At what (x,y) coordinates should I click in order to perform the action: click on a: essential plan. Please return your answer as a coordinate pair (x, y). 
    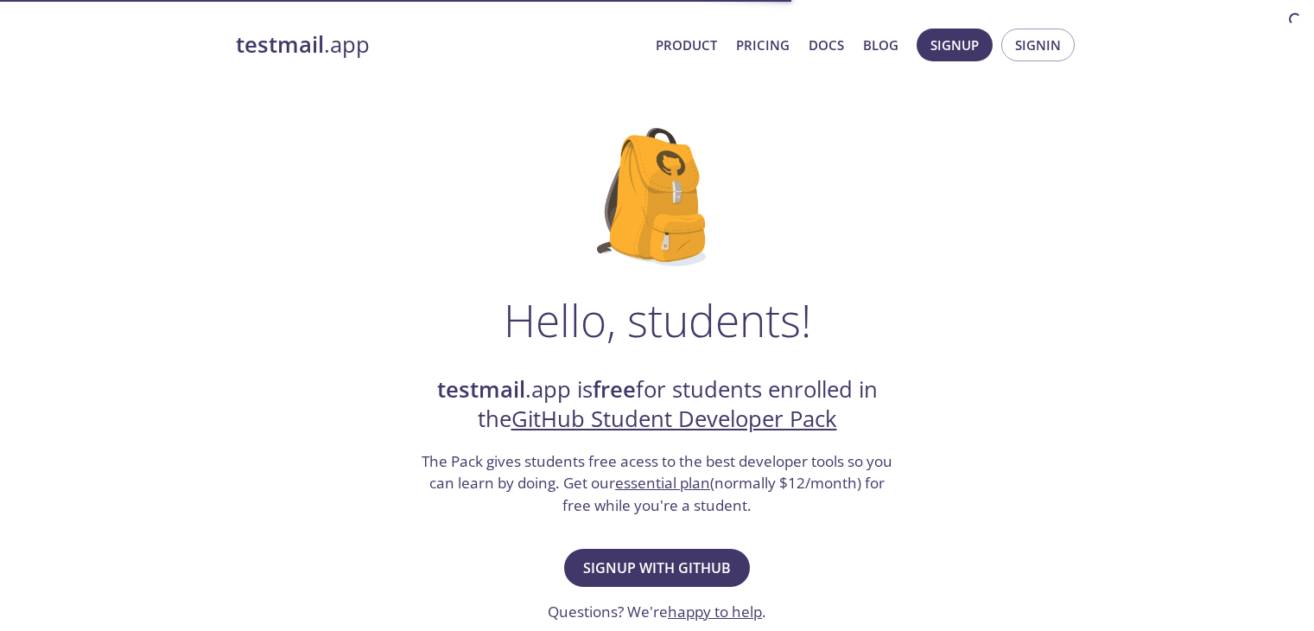
    Looking at the image, I should click on (663, 482).